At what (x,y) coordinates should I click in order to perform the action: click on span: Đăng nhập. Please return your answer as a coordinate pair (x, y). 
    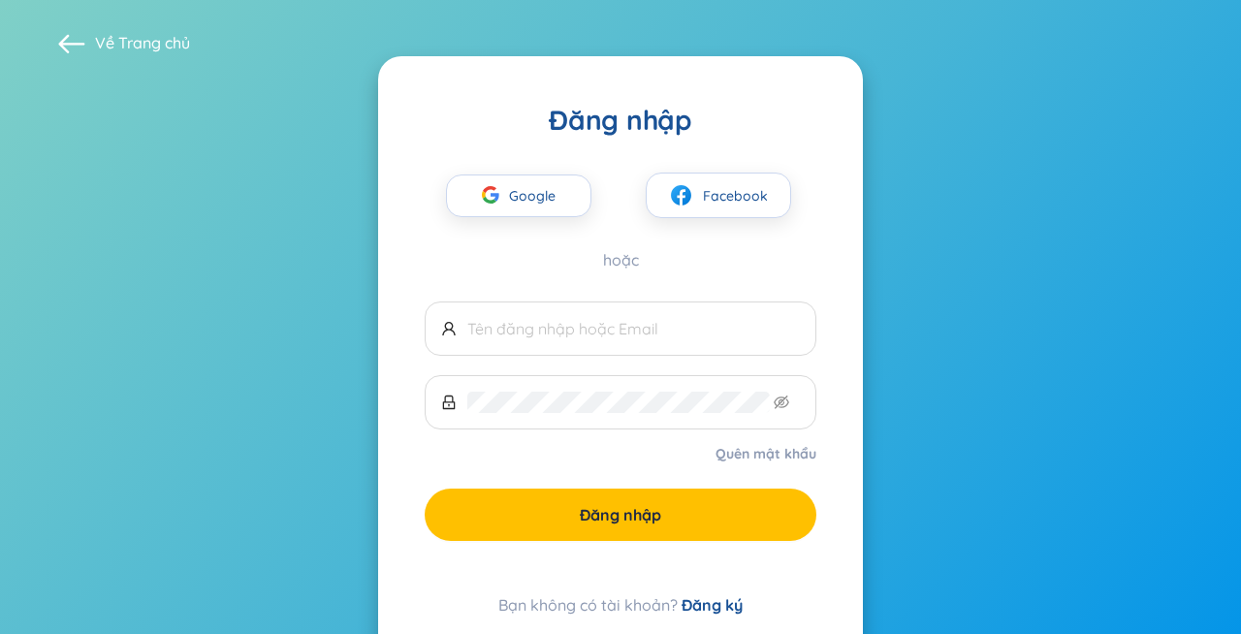
    Looking at the image, I should click on (620, 515).